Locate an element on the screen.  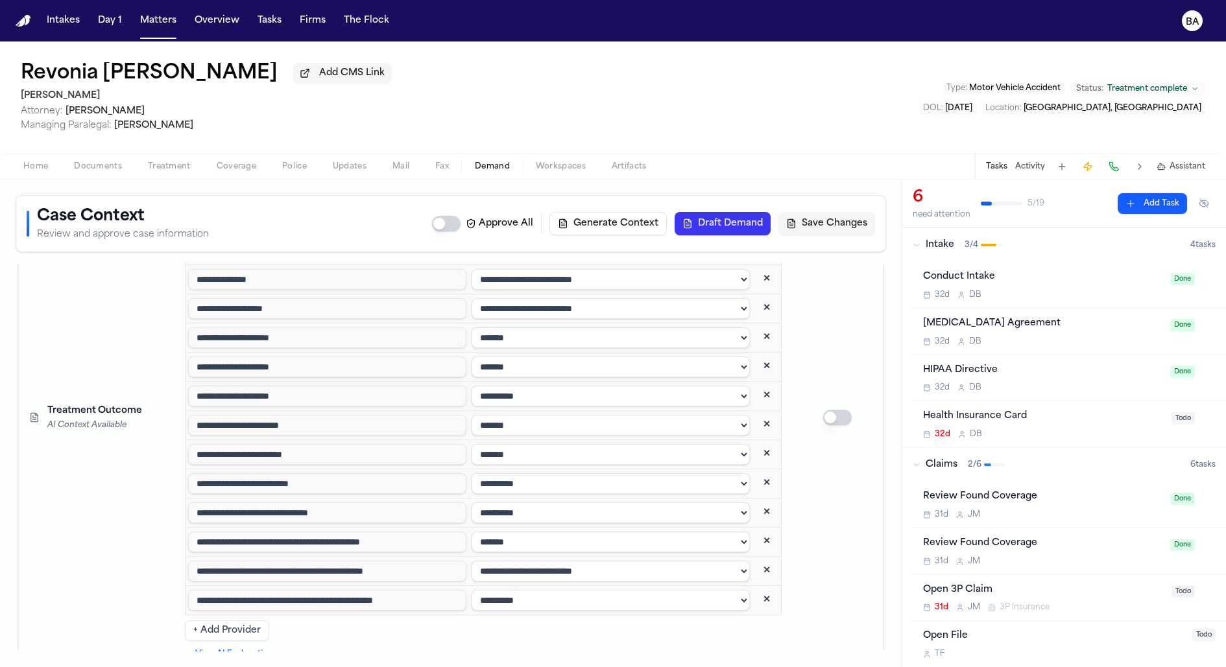
span: Police is located at coordinates (294, 167).